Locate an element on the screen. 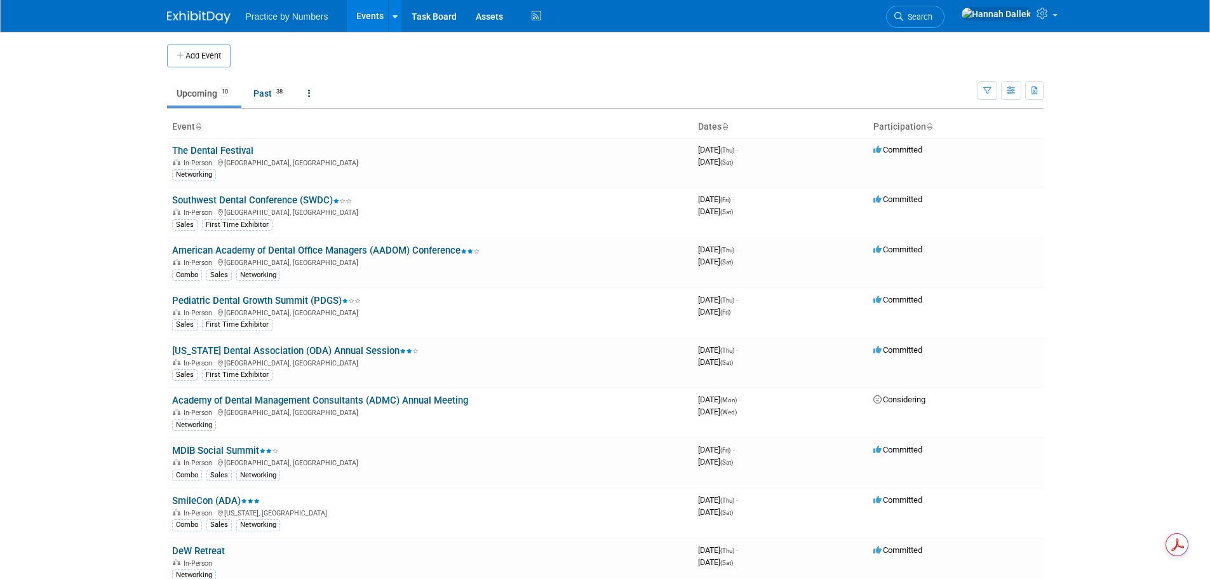 The width and height of the screenshot is (1210, 579). span: Considering is located at coordinates (899, 399).